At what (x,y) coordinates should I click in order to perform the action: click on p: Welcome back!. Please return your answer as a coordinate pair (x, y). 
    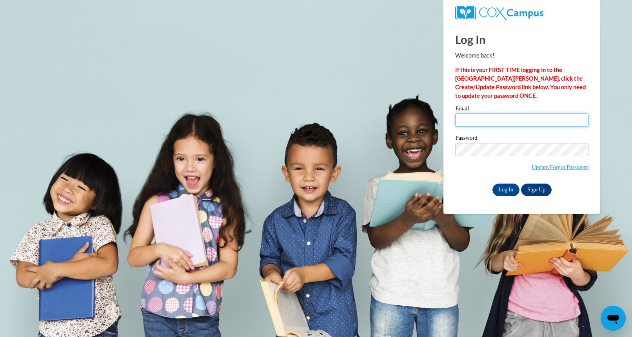
    Looking at the image, I should click on (522, 56).